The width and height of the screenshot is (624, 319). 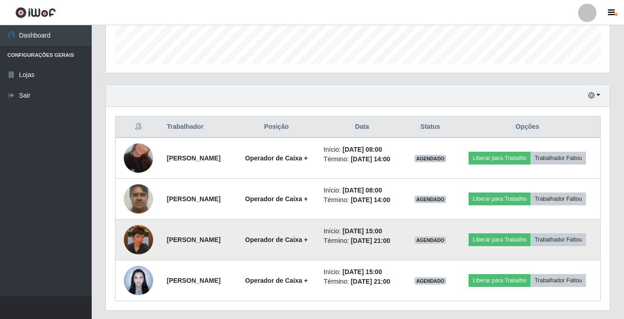 I want to click on img: 1742846870859.jpeg, so click(x=139, y=280).